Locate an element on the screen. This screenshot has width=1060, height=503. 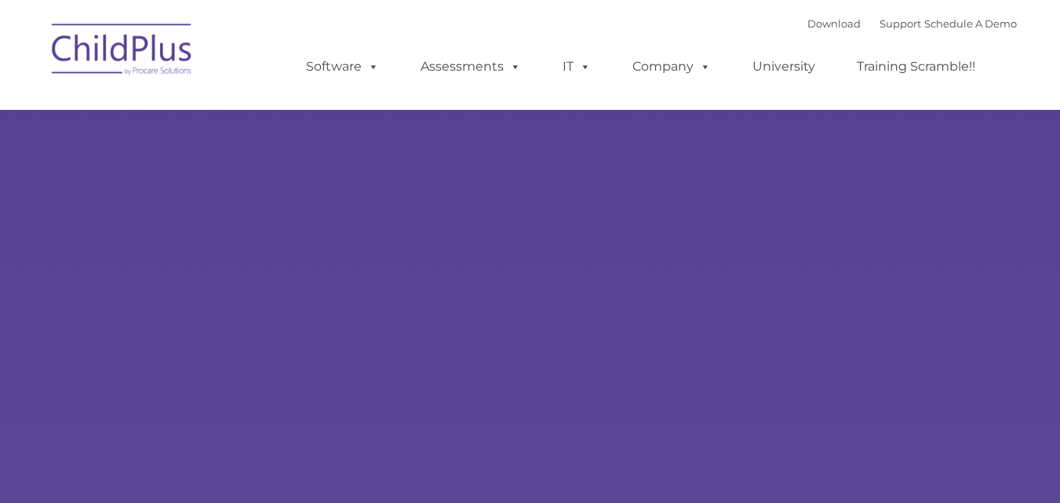
a: Schedule A Demo is located at coordinates (971, 24).